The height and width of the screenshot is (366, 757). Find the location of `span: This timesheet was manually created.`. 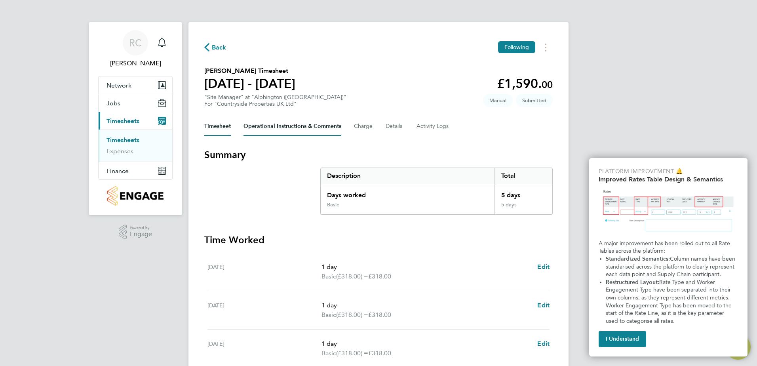

span: This timesheet was manually created. is located at coordinates (497, 100).